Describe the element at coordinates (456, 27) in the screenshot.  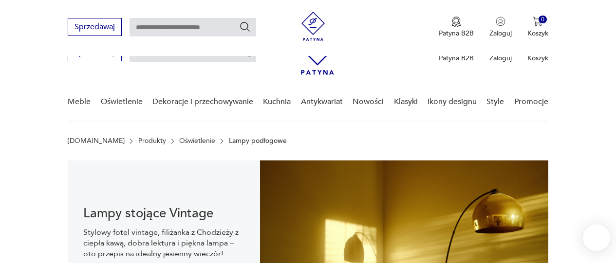
I see `a: Ikona medaluPatyna B2B` at that location.